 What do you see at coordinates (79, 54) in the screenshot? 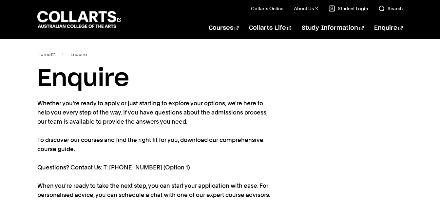
I see `span: Enquire` at bounding box center [79, 54].